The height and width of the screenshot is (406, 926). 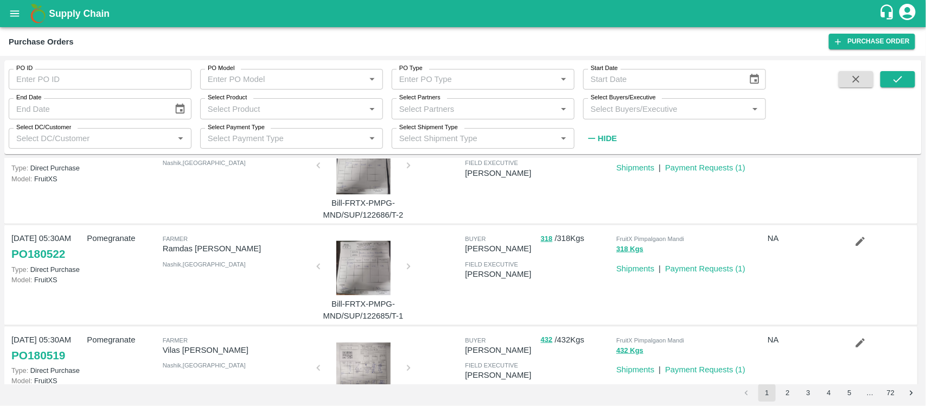 I want to click on button: 318 Kgs, so click(x=630, y=249).